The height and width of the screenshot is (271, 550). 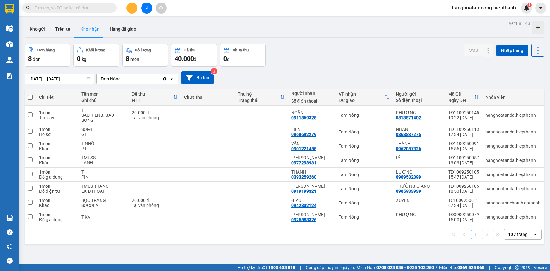 I want to click on button: aim, so click(x=161, y=8).